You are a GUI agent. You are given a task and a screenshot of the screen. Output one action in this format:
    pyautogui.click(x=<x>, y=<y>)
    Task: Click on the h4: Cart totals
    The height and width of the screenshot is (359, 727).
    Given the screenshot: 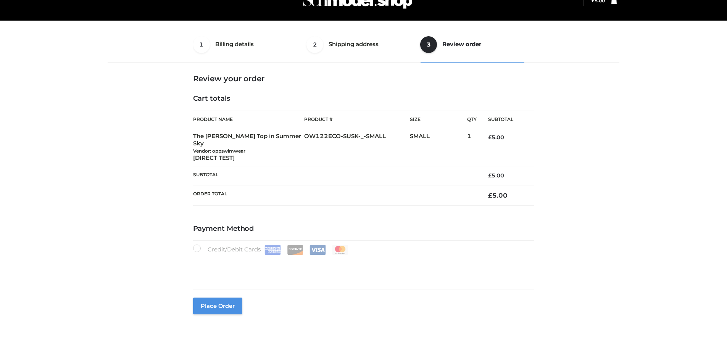 What is the action you would take?
    pyautogui.click(x=364, y=99)
    